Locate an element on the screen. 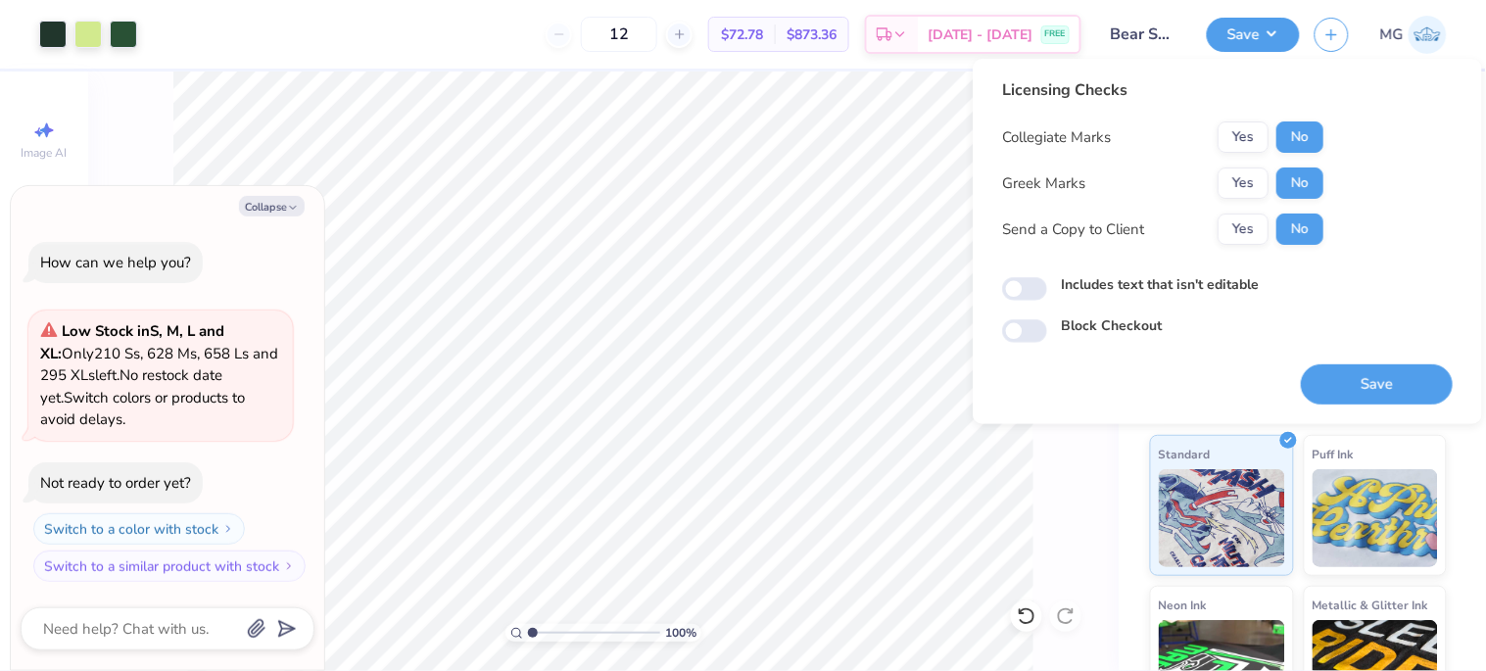 The height and width of the screenshot is (671, 1486). span: Puff Ink is located at coordinates (1333, 453).